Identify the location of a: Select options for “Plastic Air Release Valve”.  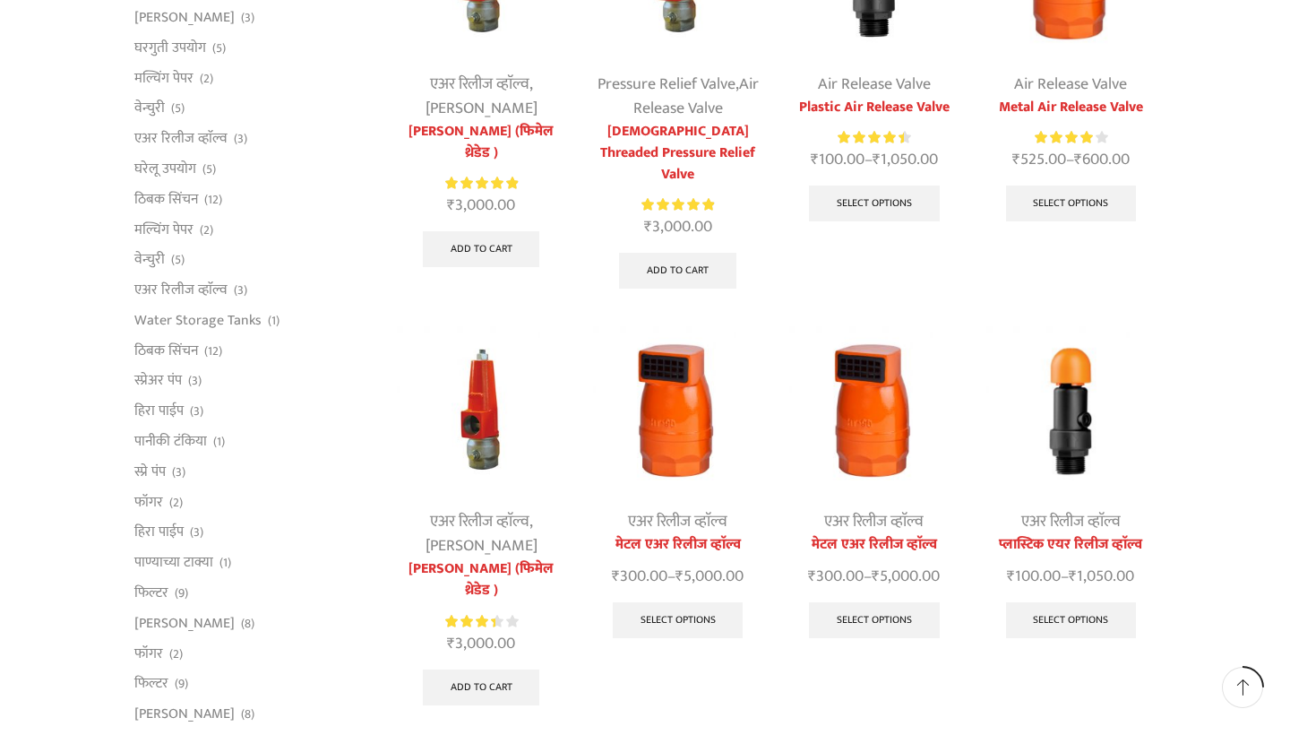
(874, 203).